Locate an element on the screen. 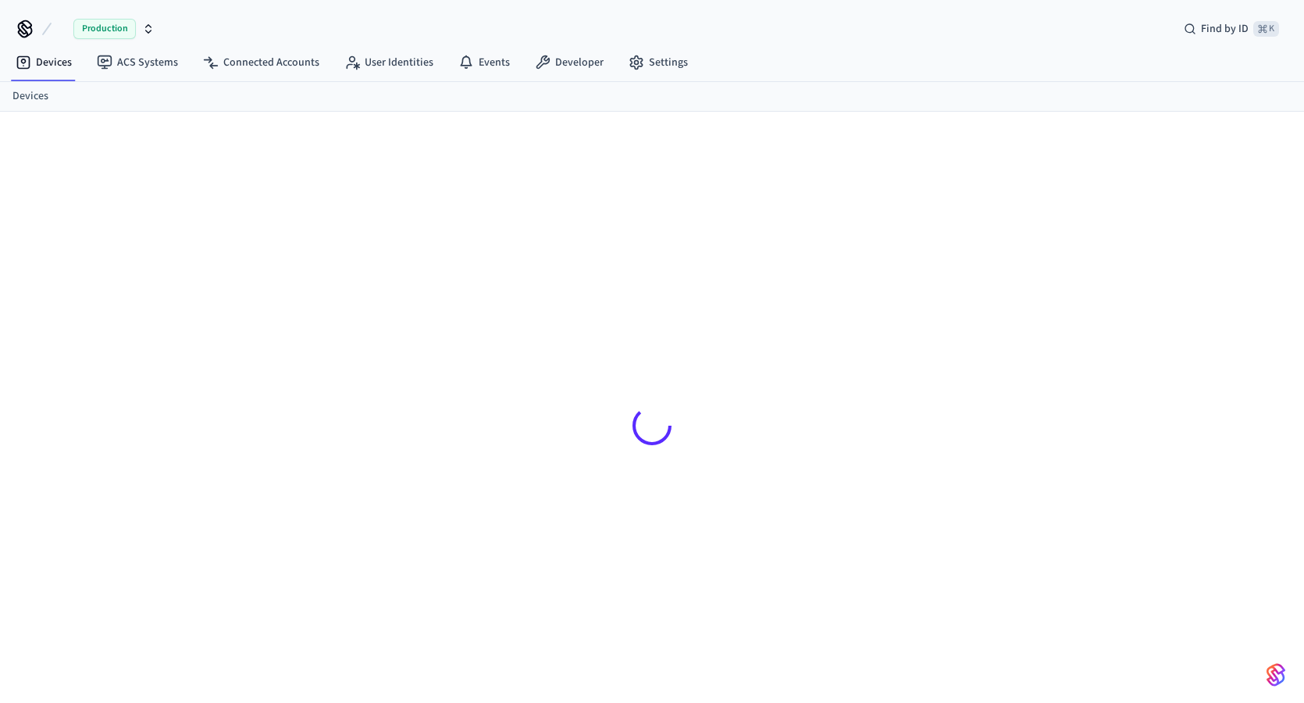 This screenshot has height=703, width=1304. a: Events is located at coordinates (484, 62).